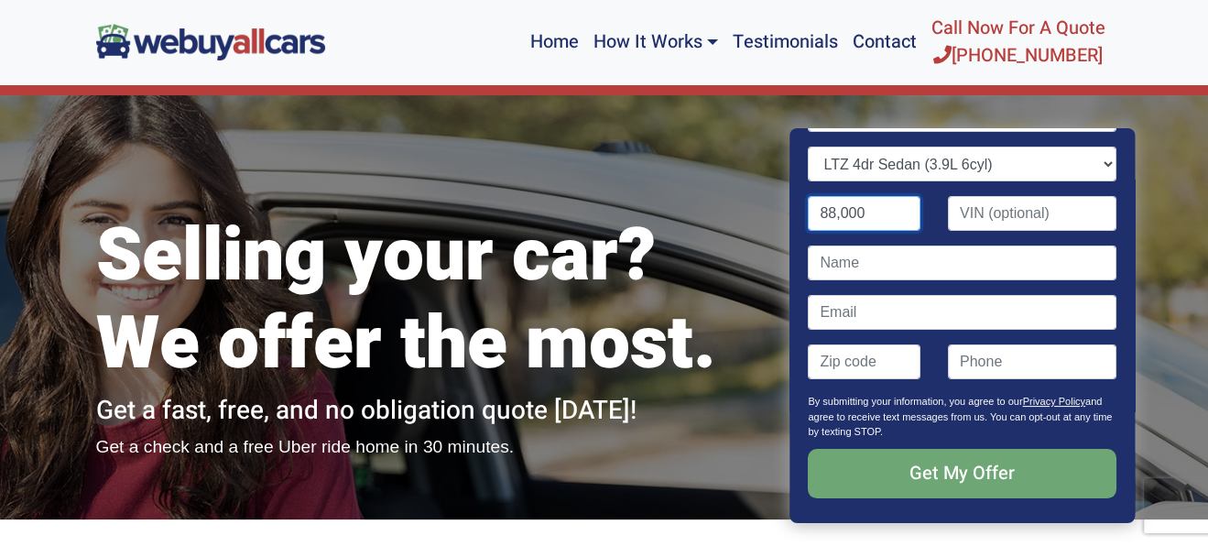  What do you see at coordinates (1054, 401) in the screenshot?
I see `a: Privacy Policy` at bounding box center [1054, 401].